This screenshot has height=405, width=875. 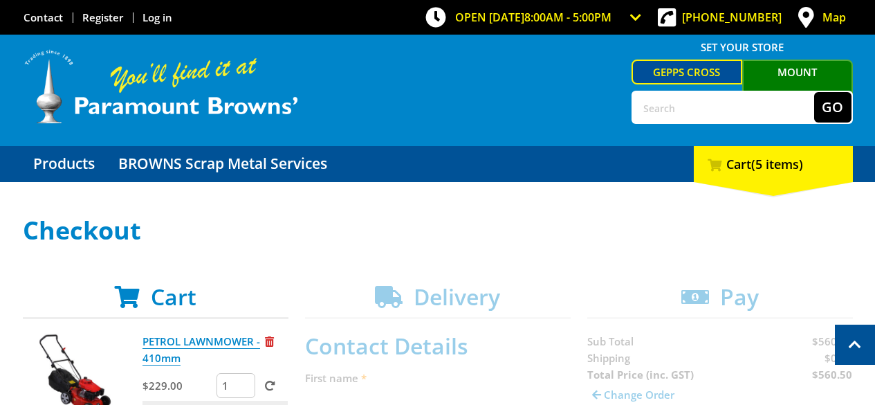 I want to click on button: Go, so click(x=833, y=107).